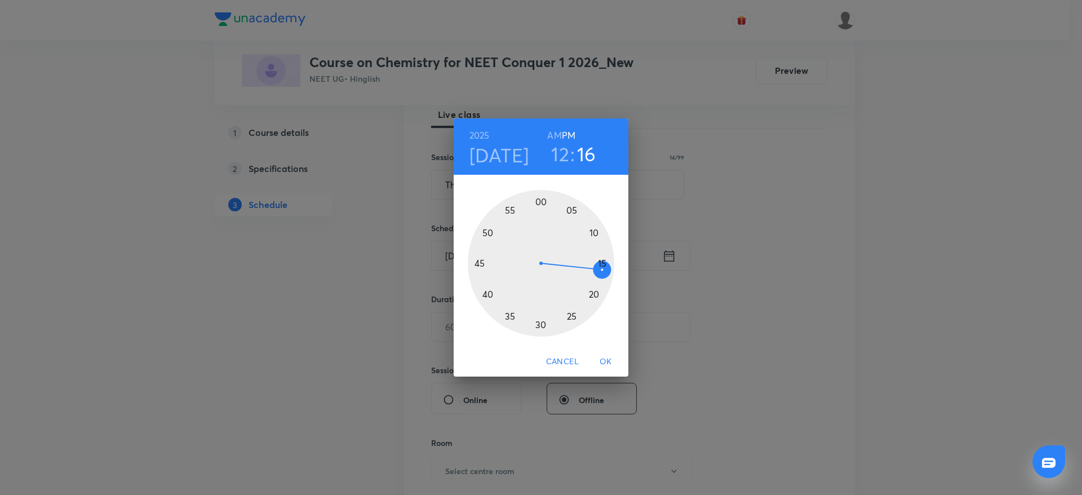 This screenshot has height=495, width=1082. I want to click on button: 16, so click(587, 154).